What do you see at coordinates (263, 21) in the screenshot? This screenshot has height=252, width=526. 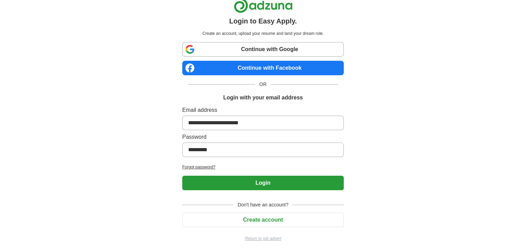 I see `h1: Login to Easy Apply.` at bounding box center [263, 21].